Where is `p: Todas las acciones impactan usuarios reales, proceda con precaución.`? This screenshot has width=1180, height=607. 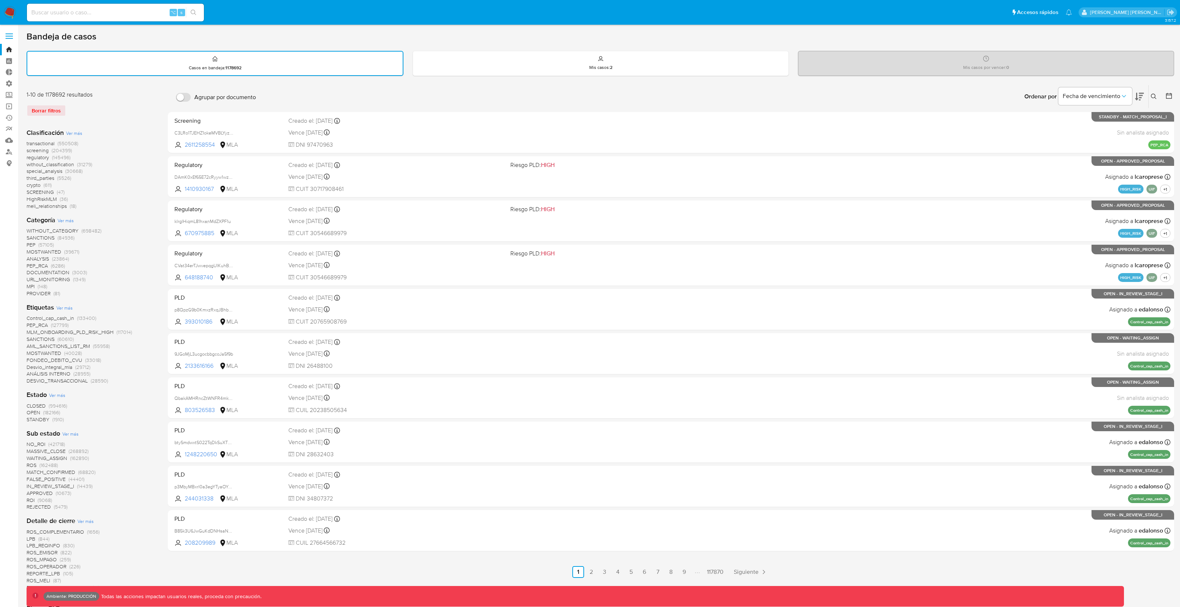
p: Todas las acciones impactan usuarios reales, proceda con precaución. is located at coordinates (180, 597).